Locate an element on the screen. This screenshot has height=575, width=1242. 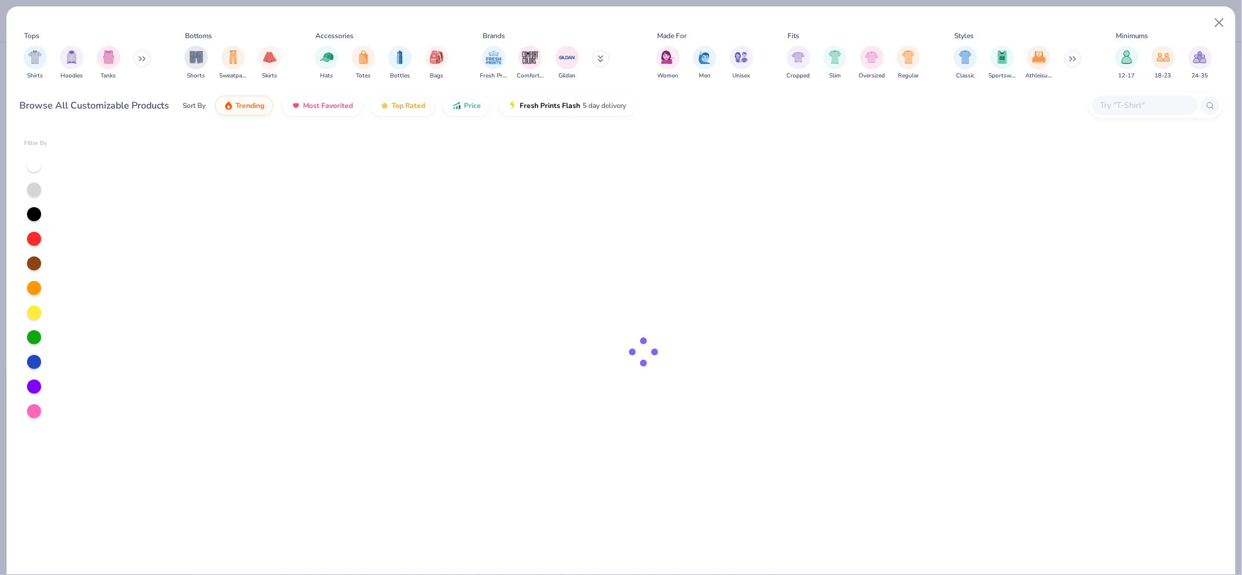
span: Bottles is located at coordinates (400, 76).